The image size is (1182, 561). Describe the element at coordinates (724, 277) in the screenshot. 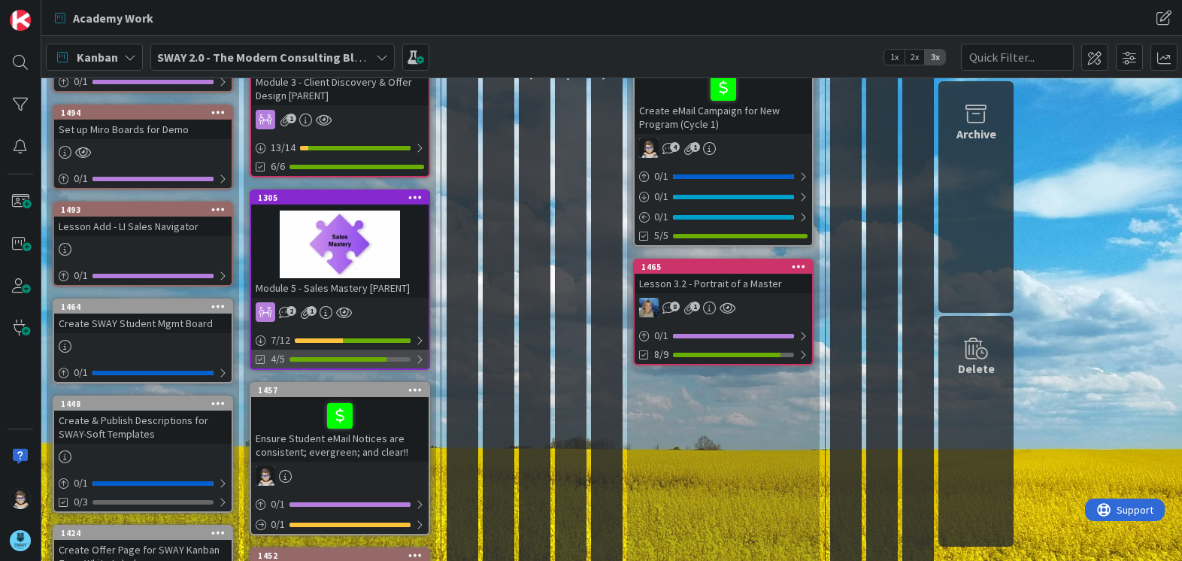

I see `div: 1465Lesson 3.2 - Portrait of a Master` at that location.